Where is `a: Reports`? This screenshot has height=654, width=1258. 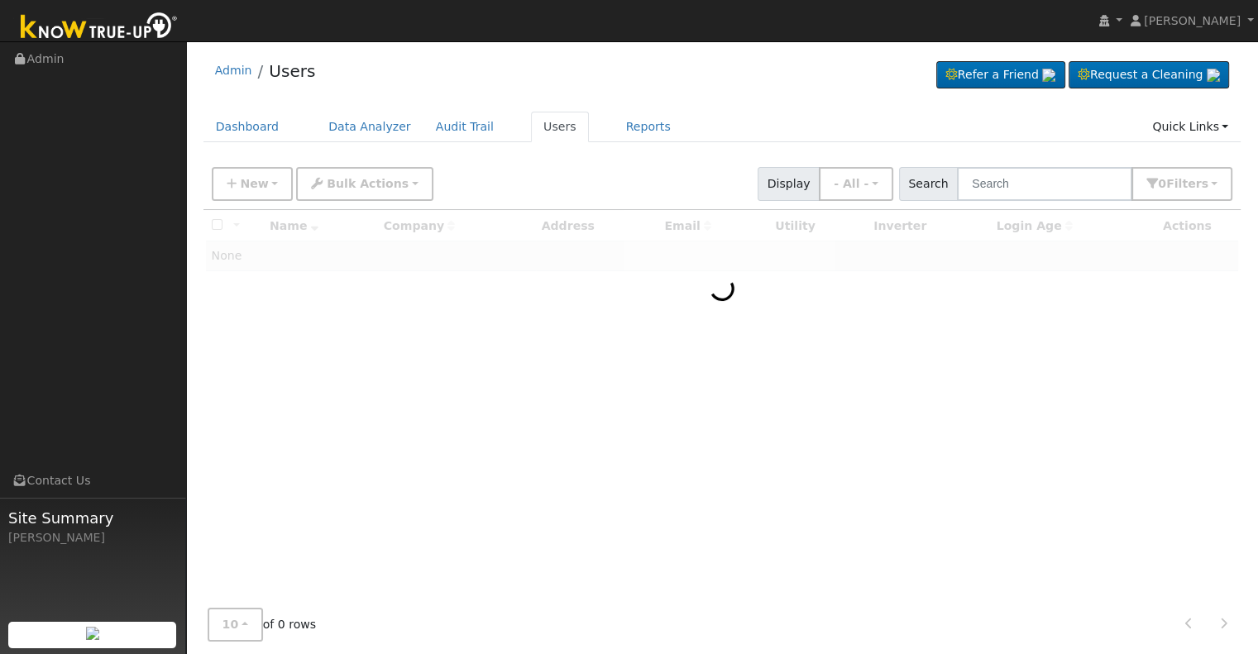
a: Reports is located at coordinates (648, 127).